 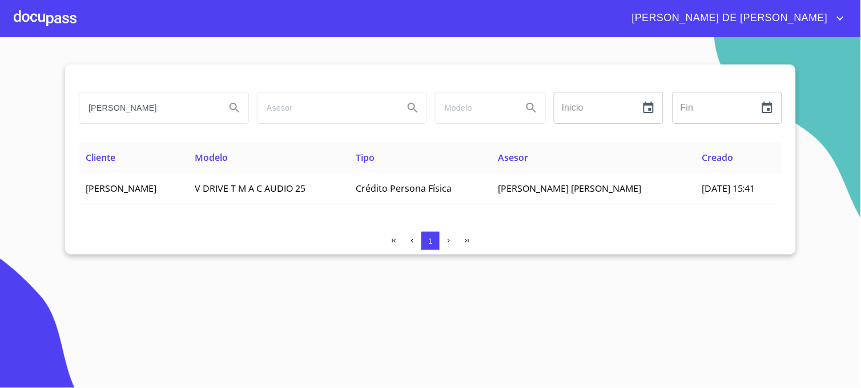 I want to click on span: V DRIVE T M A C AUDIO 25, so click(x=251, y=188).